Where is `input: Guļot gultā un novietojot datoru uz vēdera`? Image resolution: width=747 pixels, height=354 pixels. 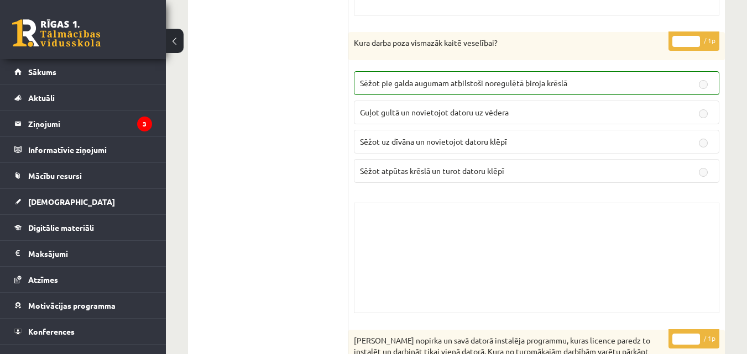
input: Guļot gultā un novietojot datoru uz vēdera is located at coordinates (703, 114).